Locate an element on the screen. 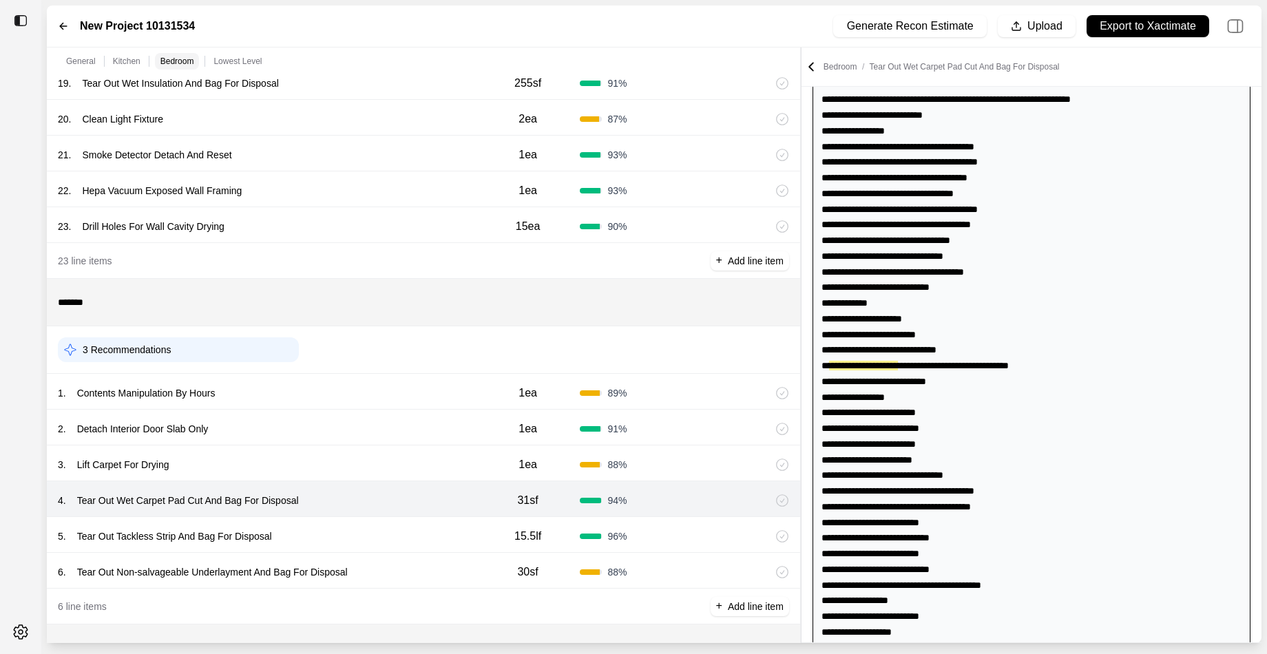 This screenshot has height=654, width=1267. p: 3 . is located at coordinates (62, 465).